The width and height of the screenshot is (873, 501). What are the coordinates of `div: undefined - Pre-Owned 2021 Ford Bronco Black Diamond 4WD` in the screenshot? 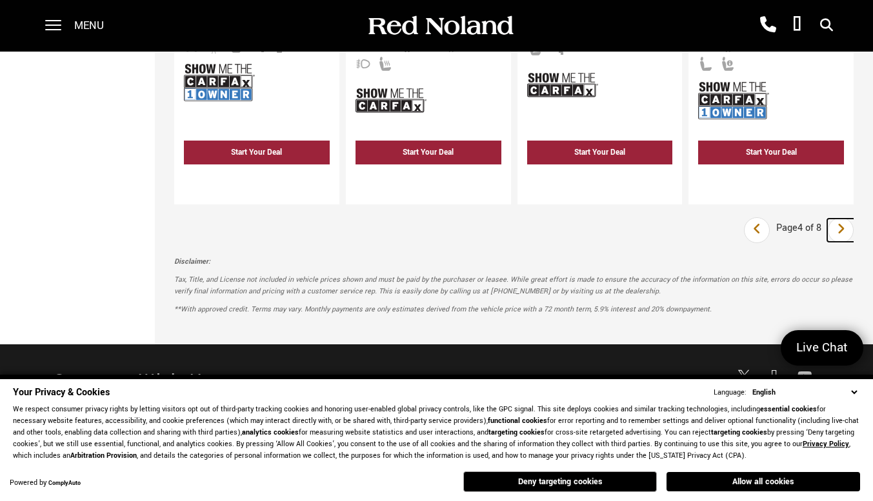 It's located at (257, 179).